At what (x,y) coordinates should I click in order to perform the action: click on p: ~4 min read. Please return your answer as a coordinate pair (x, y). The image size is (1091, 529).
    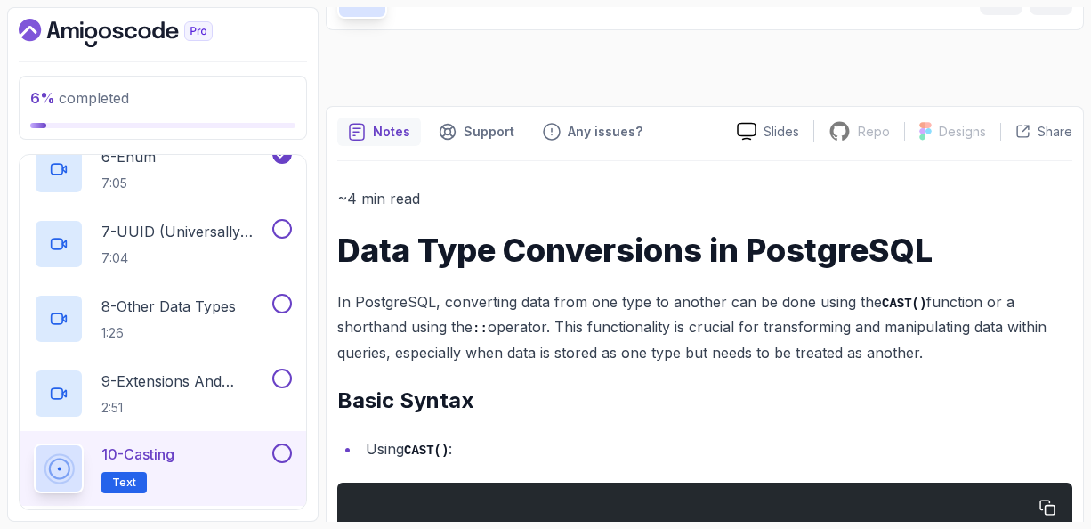
    Looking at the image, I should click on (705, 199).